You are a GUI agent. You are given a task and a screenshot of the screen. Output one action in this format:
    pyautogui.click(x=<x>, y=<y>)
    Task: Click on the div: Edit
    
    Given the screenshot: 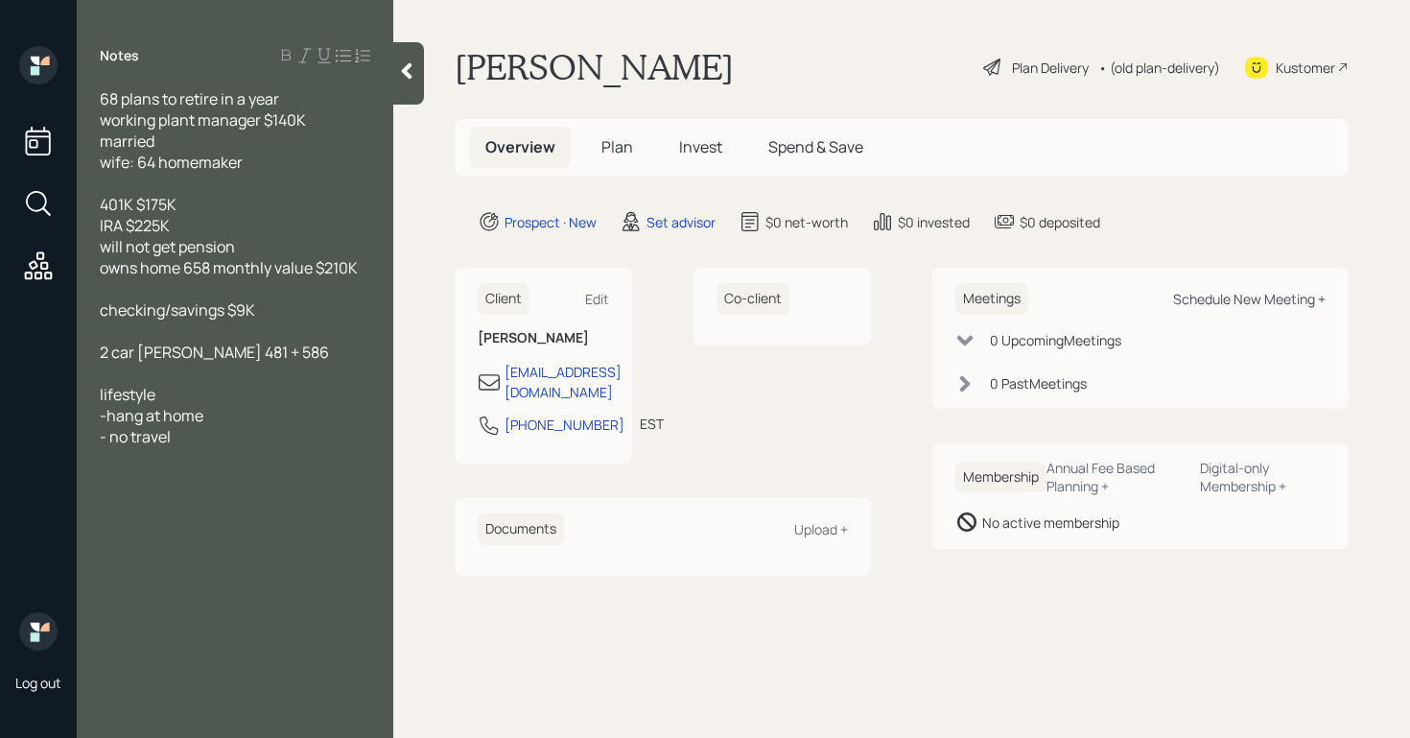 What is the action you would take?
    pyautogui.click(x=597, y=298)
    